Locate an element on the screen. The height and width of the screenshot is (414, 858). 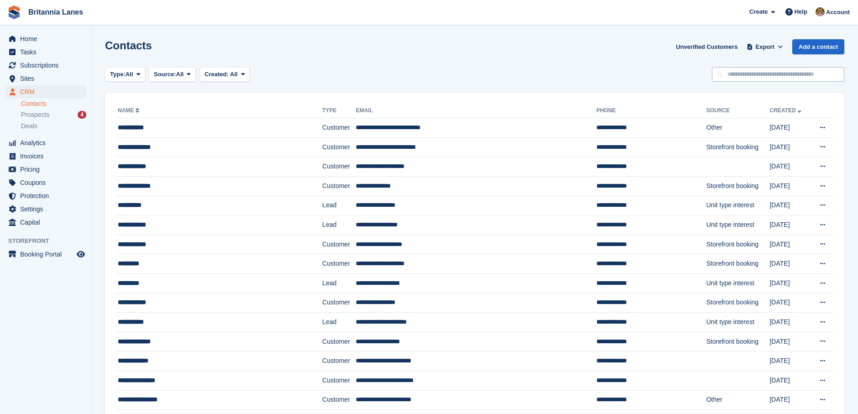
button: Source: All is located at coordinates (172, 74).